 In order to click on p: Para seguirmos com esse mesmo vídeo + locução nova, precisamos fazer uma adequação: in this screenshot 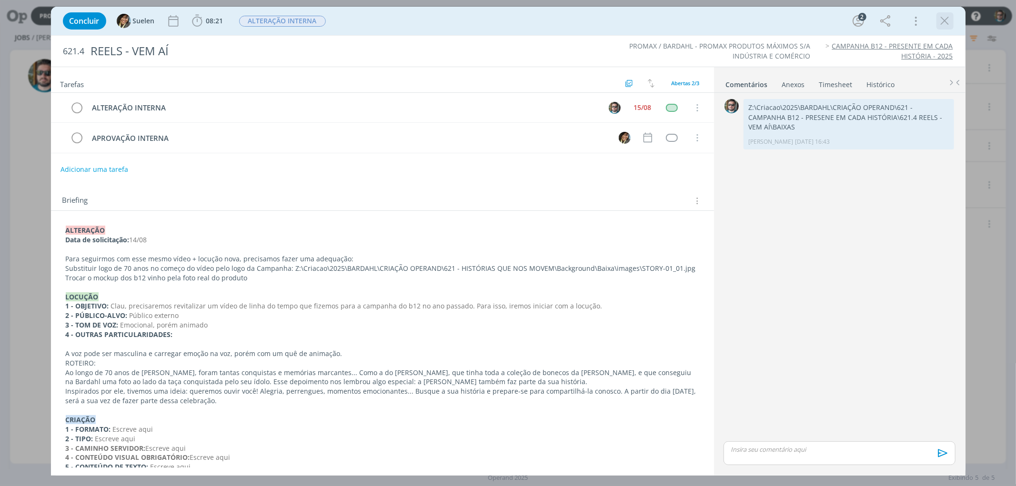, I will do `click(382, 259)`.